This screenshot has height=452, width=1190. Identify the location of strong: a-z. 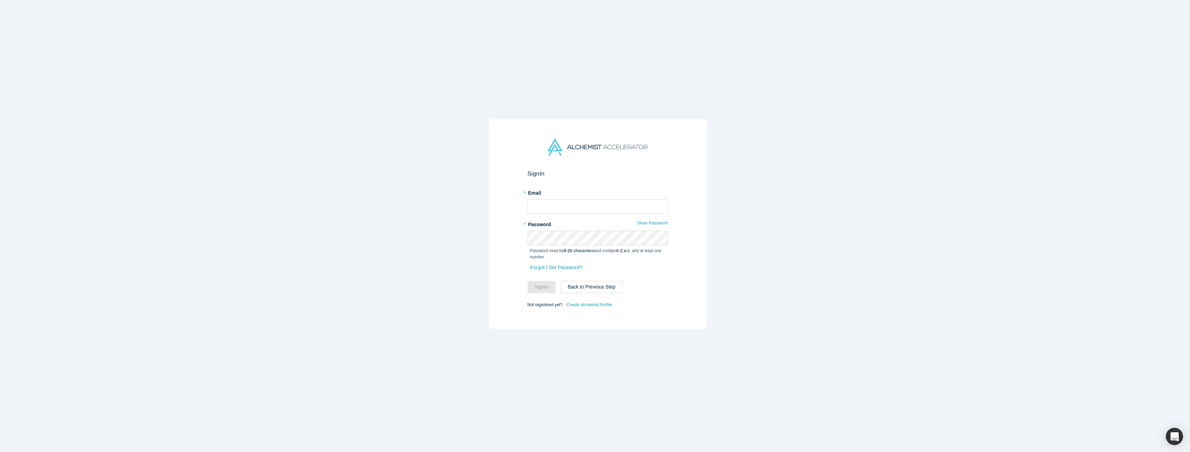
(627, 251).